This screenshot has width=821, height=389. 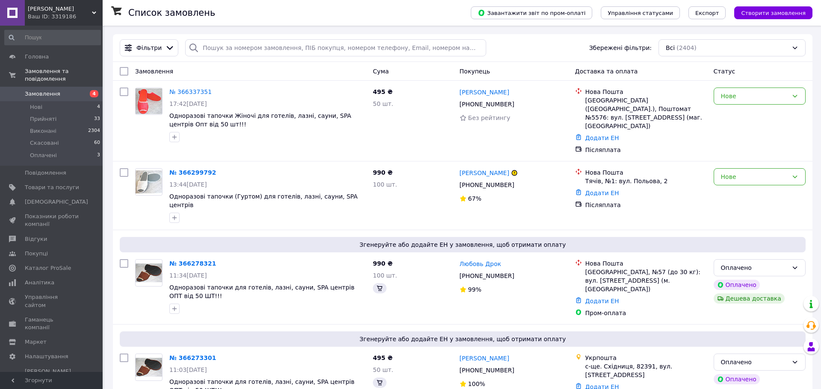 What do you see at coordinates (53, 38) in the screenshot?
I see `input: Пошук` at bounding box center [53, 38].